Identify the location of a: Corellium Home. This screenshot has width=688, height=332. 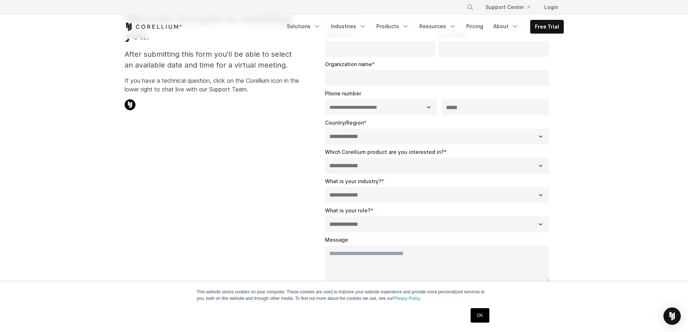
(153, 27).